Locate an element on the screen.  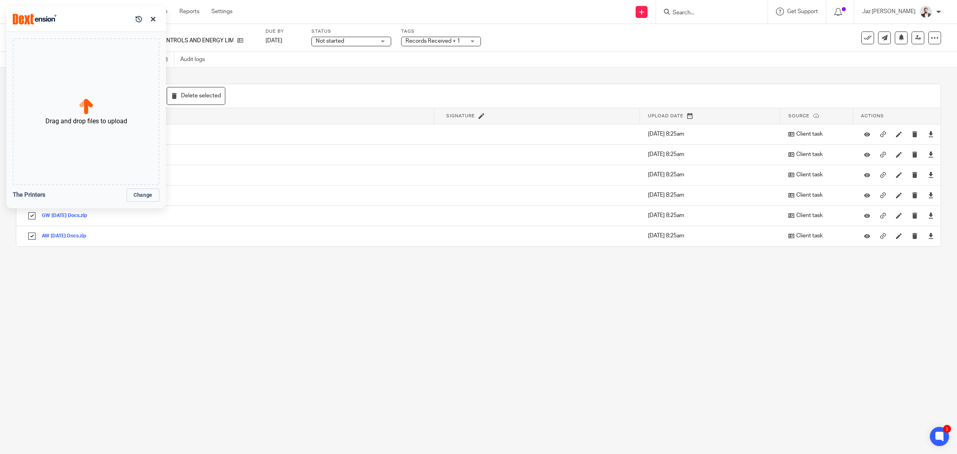
input: Search is located at coordinates (708, 13).